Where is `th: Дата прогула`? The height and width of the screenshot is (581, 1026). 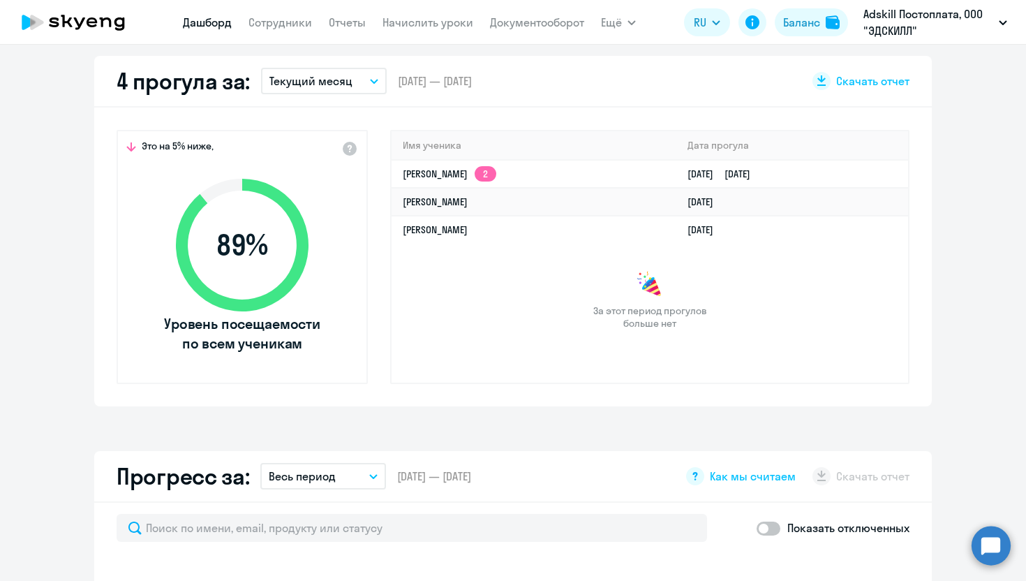
th: Дата прогула is located at coordinates (792, 145).